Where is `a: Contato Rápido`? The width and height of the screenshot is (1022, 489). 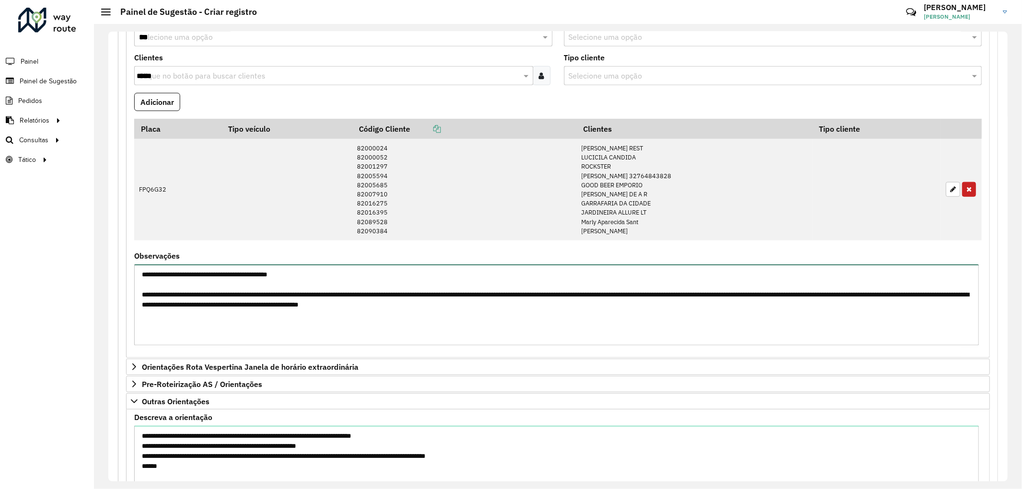
a: Contato Rápido is located at coordinates (911, 12).